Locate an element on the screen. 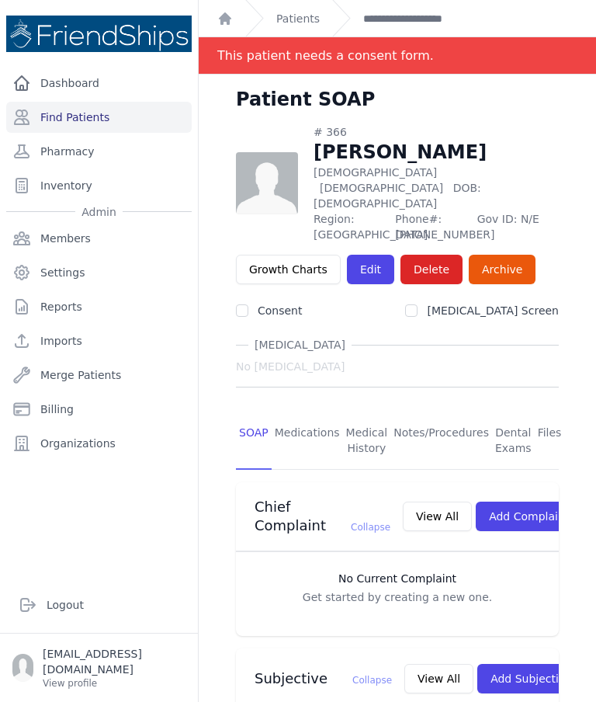  a: Pharmacy is located at coordinates (99, 151).